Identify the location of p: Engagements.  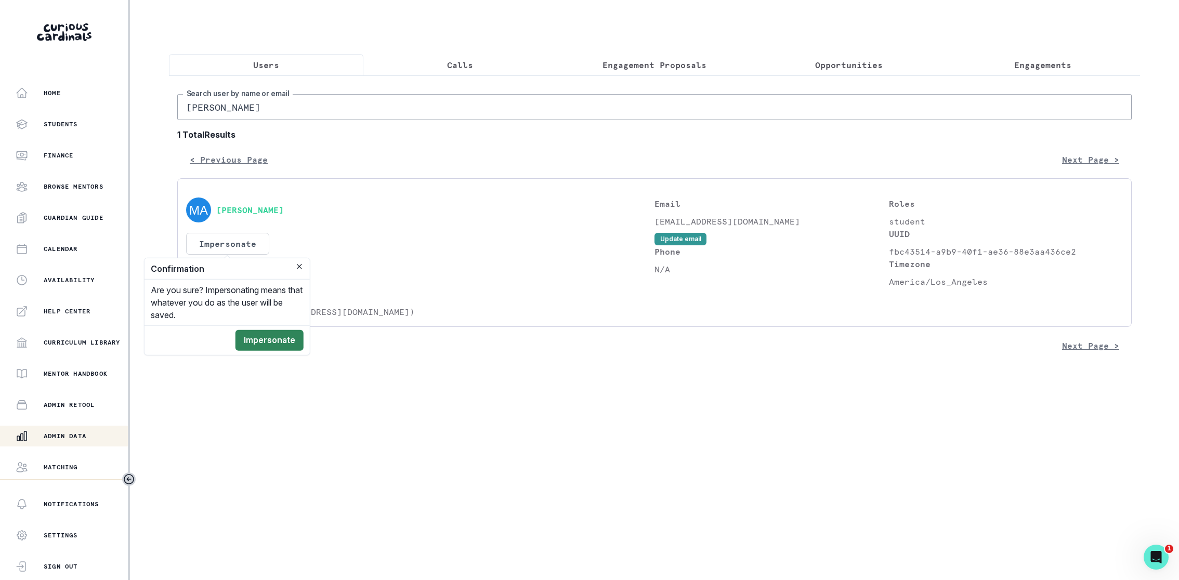
(1043, 65).